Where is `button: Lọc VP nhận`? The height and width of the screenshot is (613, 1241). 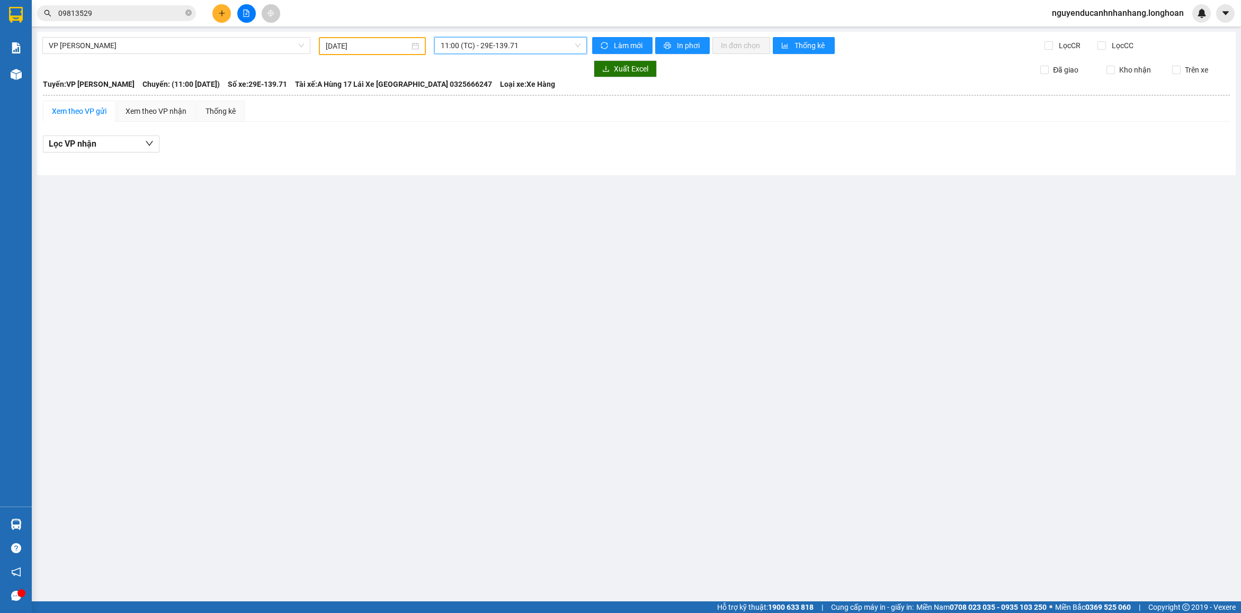 button: Lọc VP nhận is located at coordinates (101, 144).